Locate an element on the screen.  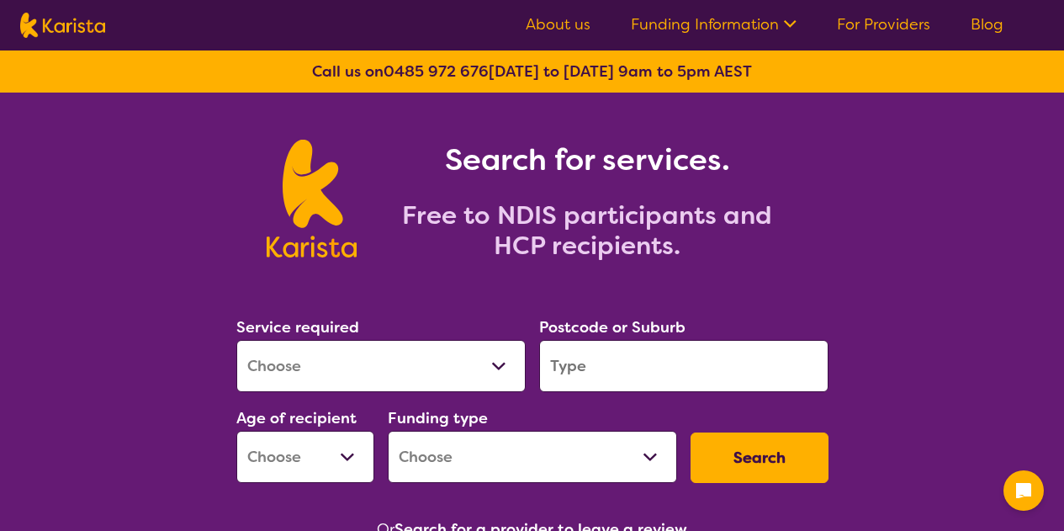
a: For Providers is located at coordinates (883, 24).